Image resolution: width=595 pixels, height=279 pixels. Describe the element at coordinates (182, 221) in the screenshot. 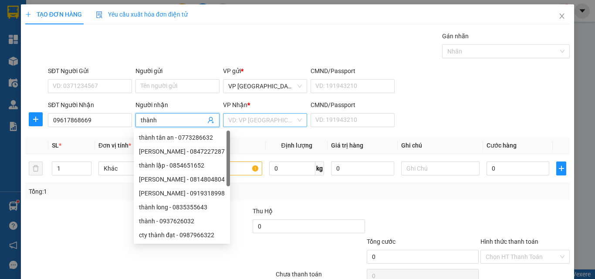

I see `div: thành - 0937626032` at that location.